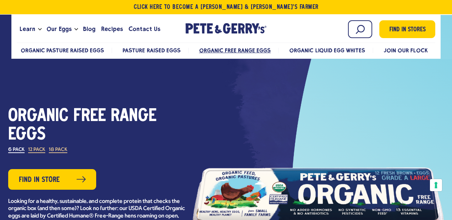 The height and width of the screenshot is (220, 452). Describe the element at coordinates (62, 50) in the screenshot. I see `span: Organic Pasture Raised Eggs` at that location.